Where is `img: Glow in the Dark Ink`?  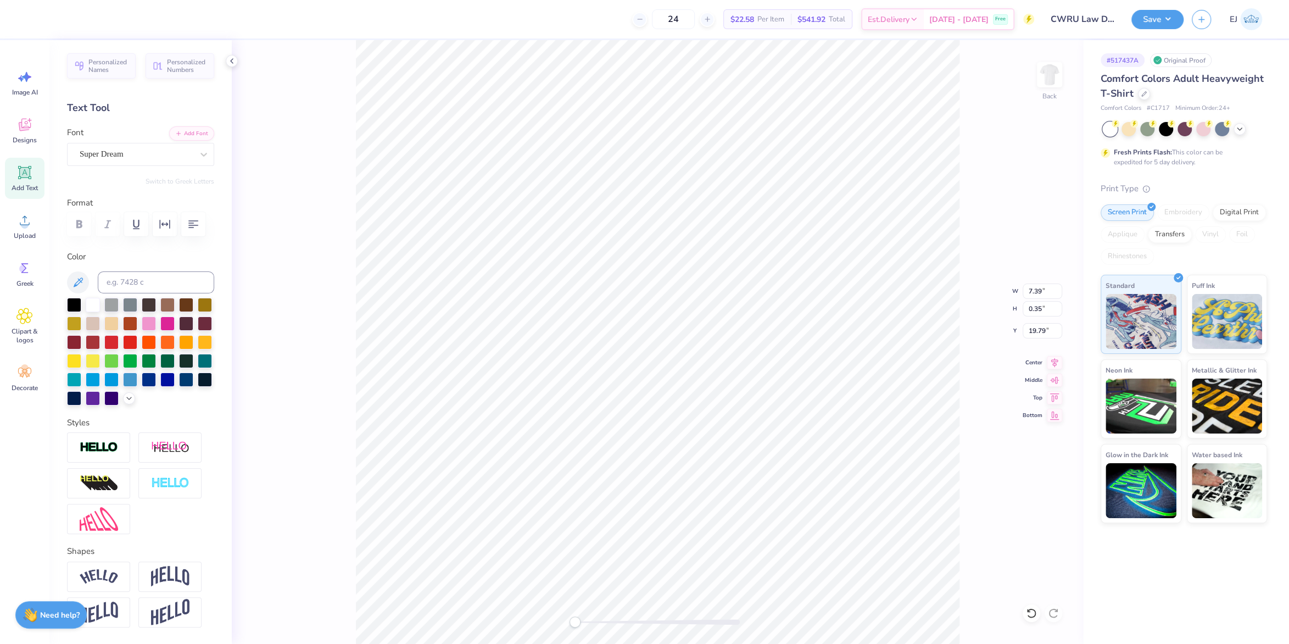
img: Glow in the Dark Ink is located at coordinates (1141, 490).